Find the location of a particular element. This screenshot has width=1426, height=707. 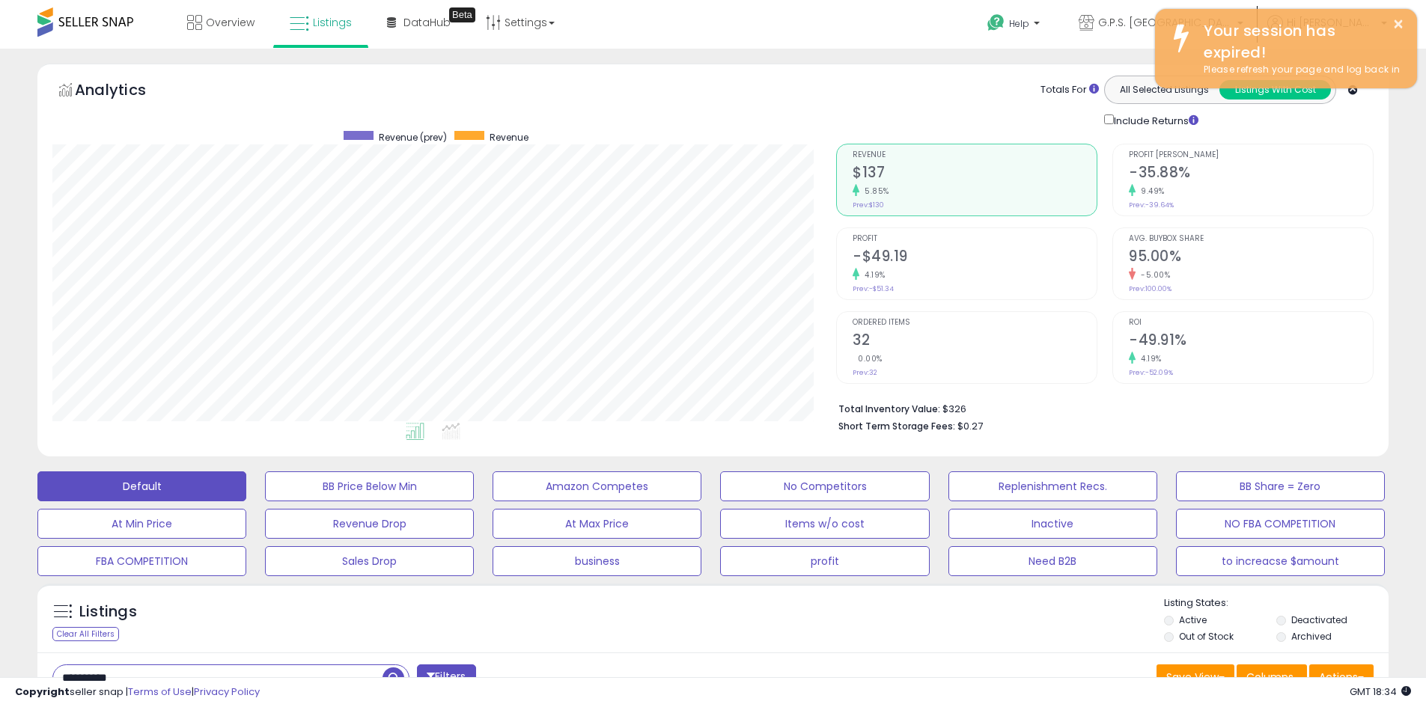

label: Deactivated is located at coordinates (1319, 620).